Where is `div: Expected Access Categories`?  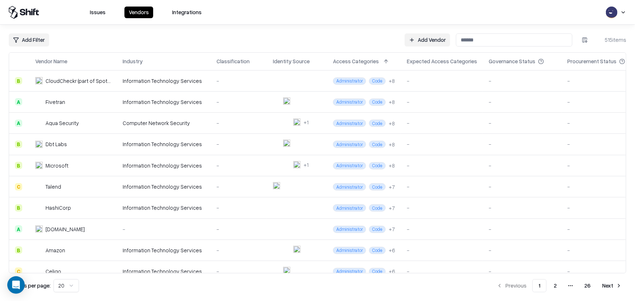 div: Expected Access Categories is located at coordinates (441, 61).